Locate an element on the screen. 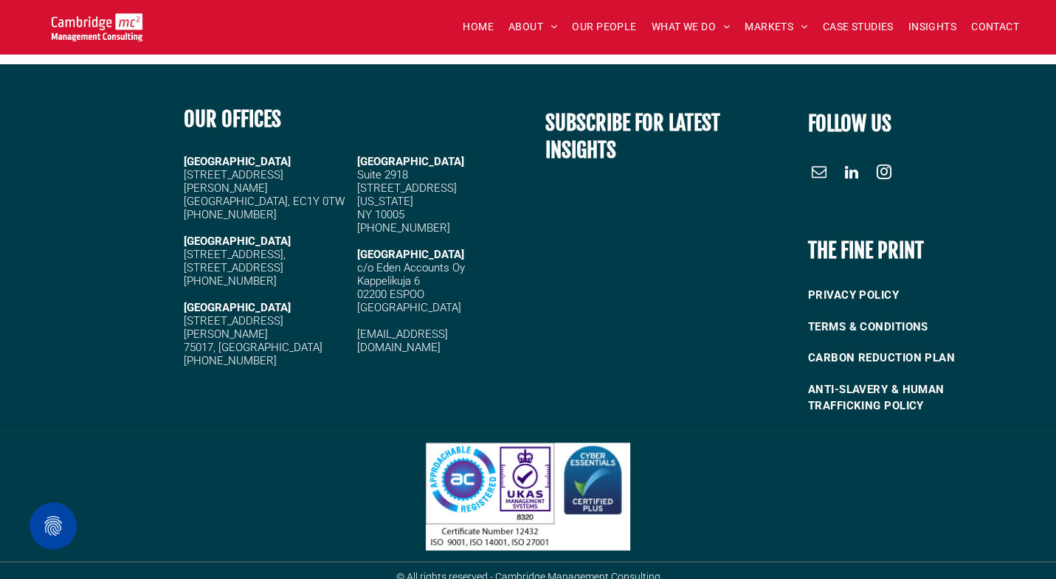 Image resolution: width=1056 pixels, height=579 pixels. b: OUR OFFICES is located at coordinates (232, 119).